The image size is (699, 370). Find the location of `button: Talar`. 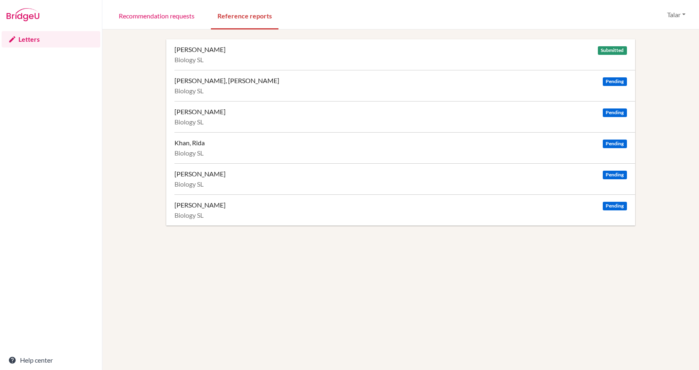

button: Talar is located at coordinates (676, 15).